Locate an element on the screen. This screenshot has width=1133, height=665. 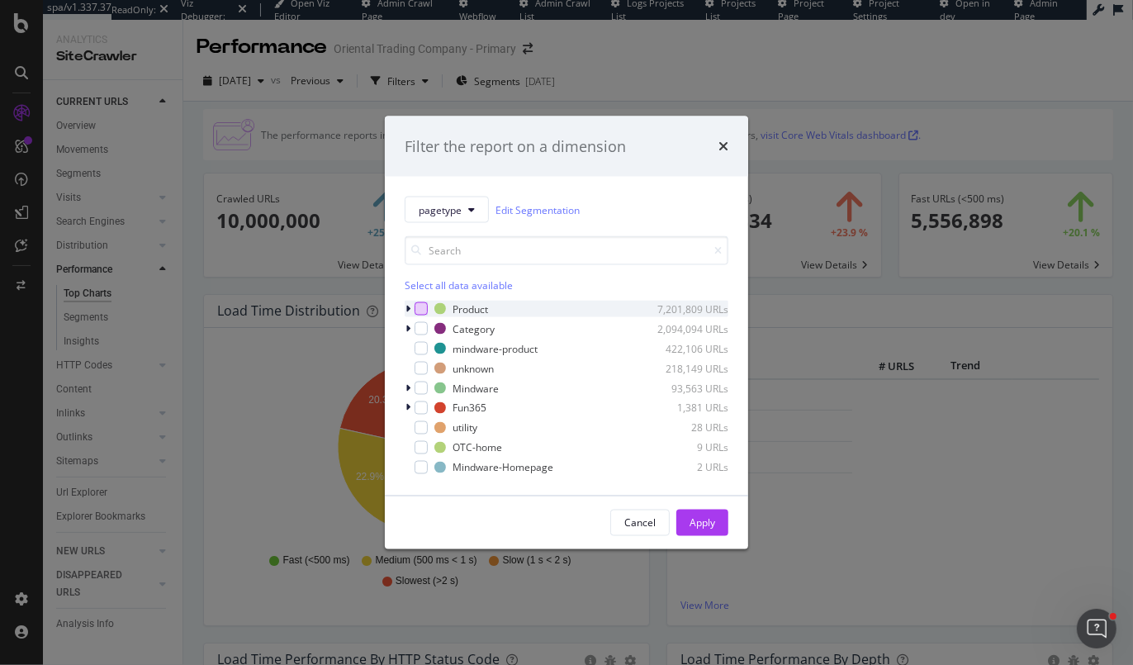
div: Category is located at coordinates (473, 328).